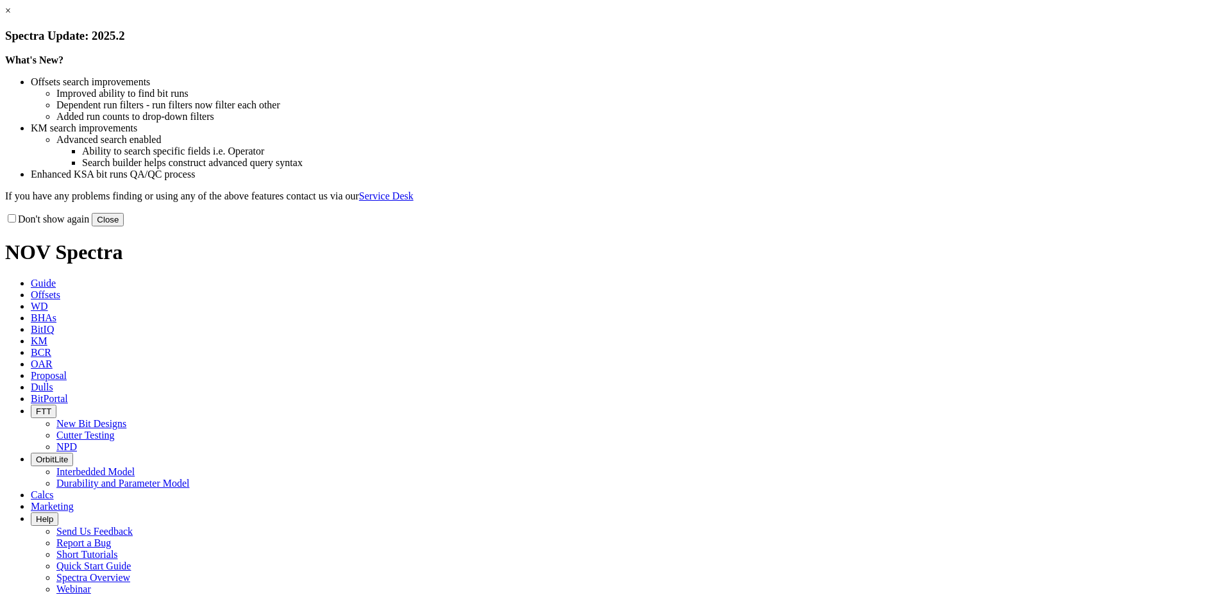  What do you see at coordinates (93, 577) in the screenshot?
I see `a: Spectra Overview` at bounding box center [93, 577].